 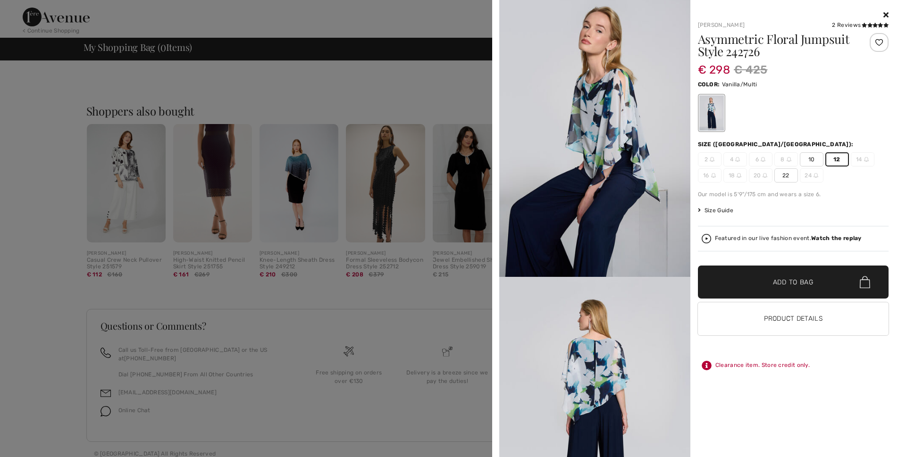 What do you see at coordinates (710, 160) in the screenshot?
I see `span: 2` at bounding box center [710, 160].